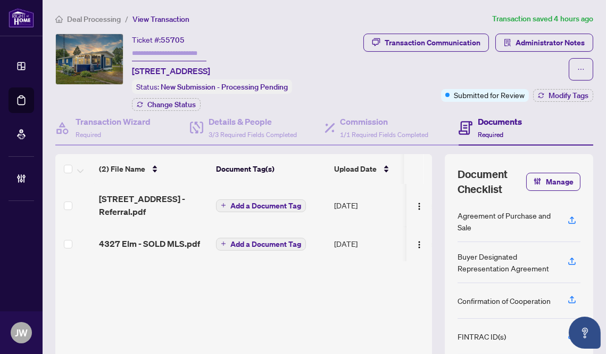 Image resolution: width=606 pixels, height=354 pixels. I want to click on span: Modify Tags, so click(569, 95).